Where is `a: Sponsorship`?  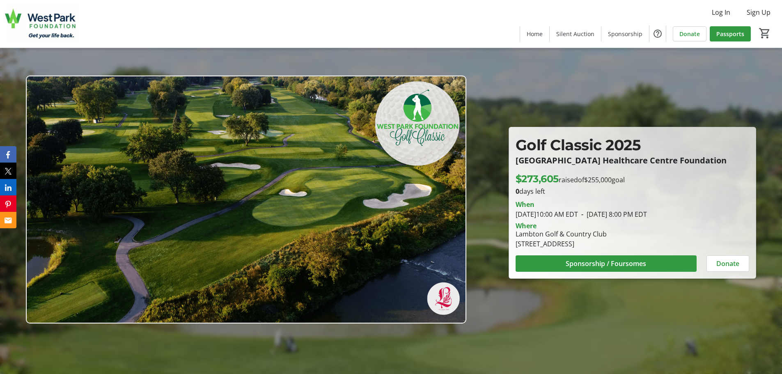 a: Sponsorship is located at coordinates (625, 34).